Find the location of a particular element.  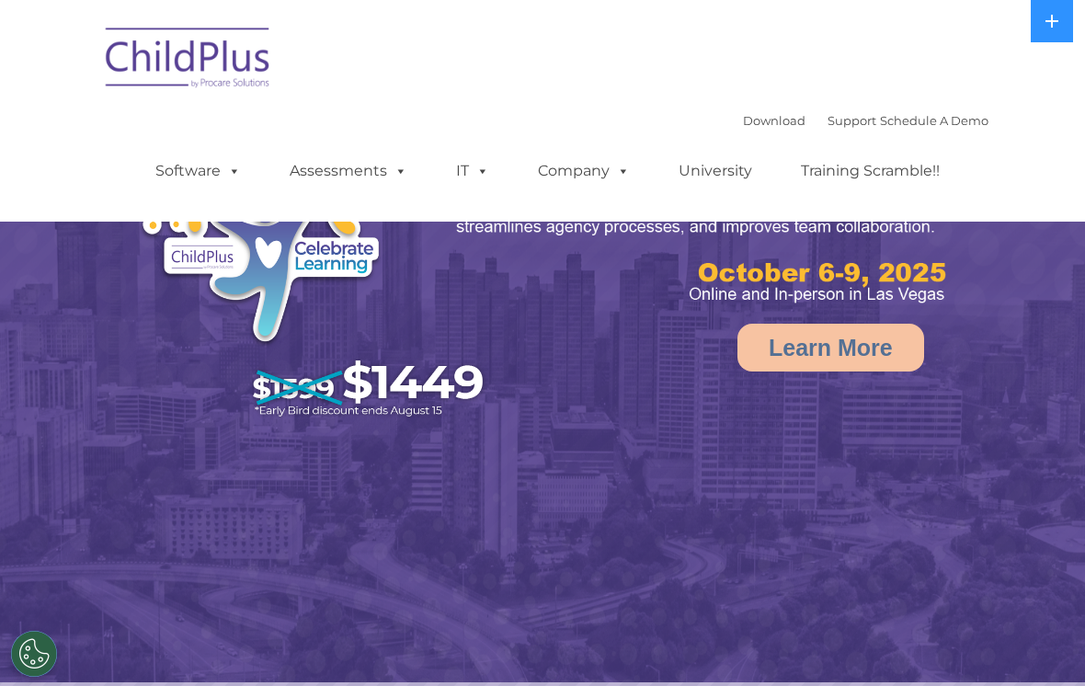

a: Learn More is located at coordinates (830, 347).